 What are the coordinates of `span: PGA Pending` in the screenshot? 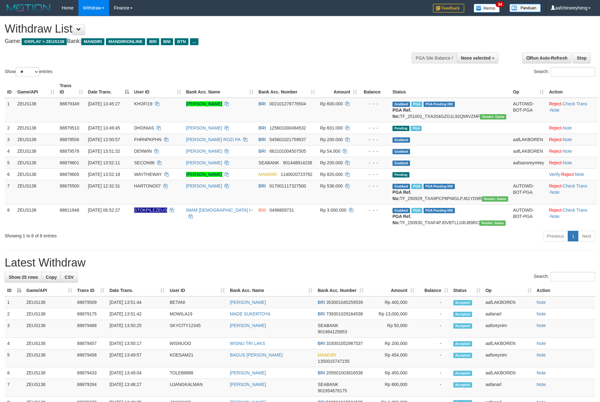 It's located at (439, 186).